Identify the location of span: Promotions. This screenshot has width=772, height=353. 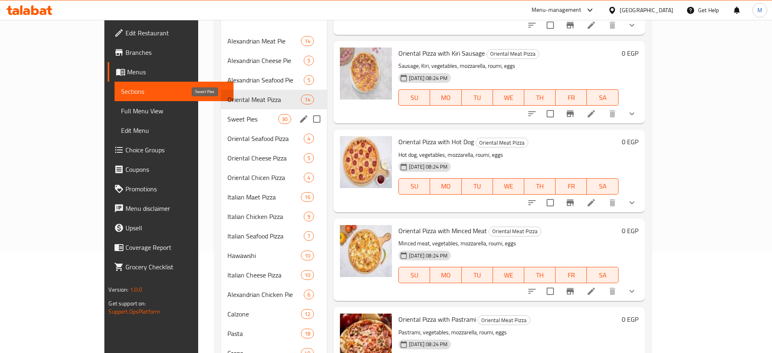
(176, 189).